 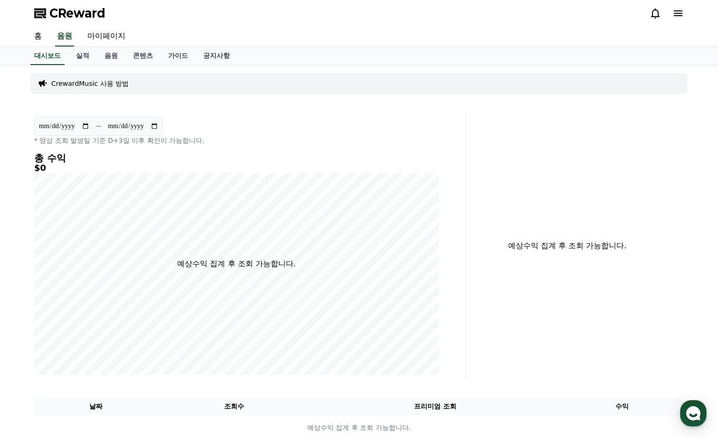 What do you see at coordinates (38, 37) in the screenshot?
I see `a: 홈` at bounding box center [38, 37].